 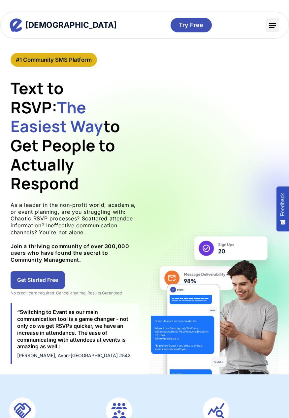 What do you see at coordinates (54, 60) in the screenshot?
I see `div: #1 Community SMS Platform` at bounding box center [54, 60].